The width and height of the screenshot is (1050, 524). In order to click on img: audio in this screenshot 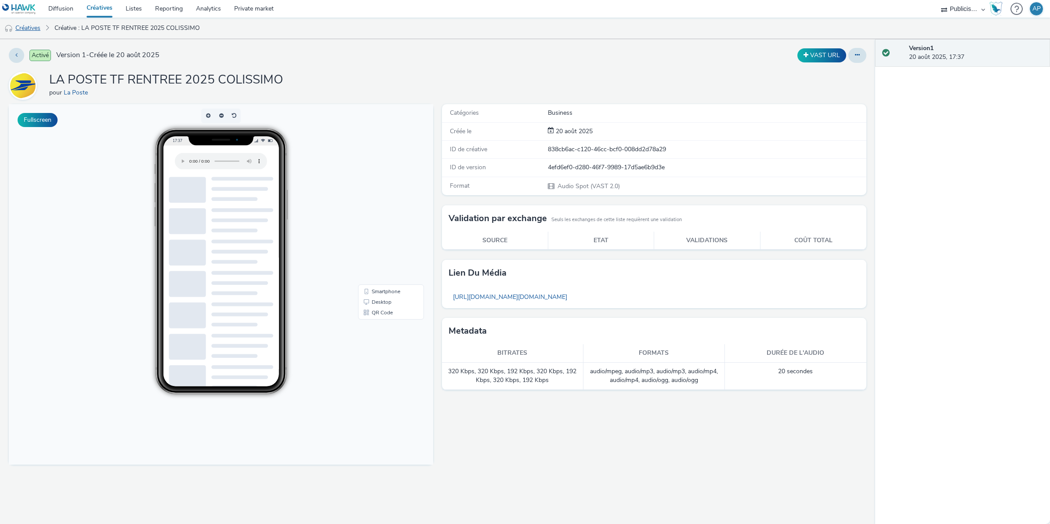, I will do `click(9, 29)`.